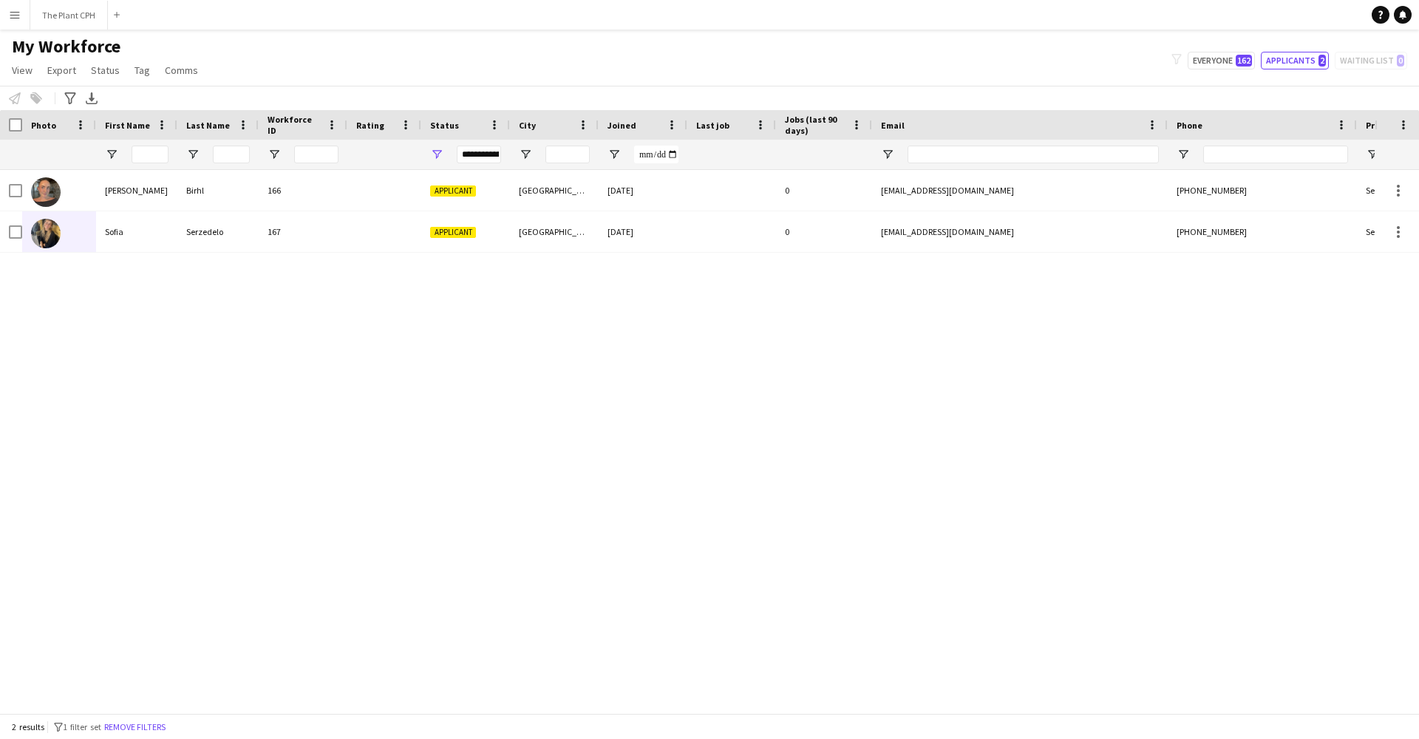 Image resolution: width=1419 pixels, height=739 pixels. What do you see at coordinates (656, 155) in the screenshot?
I see `input: Joined Filter Input` at bounding box center [656, 155].